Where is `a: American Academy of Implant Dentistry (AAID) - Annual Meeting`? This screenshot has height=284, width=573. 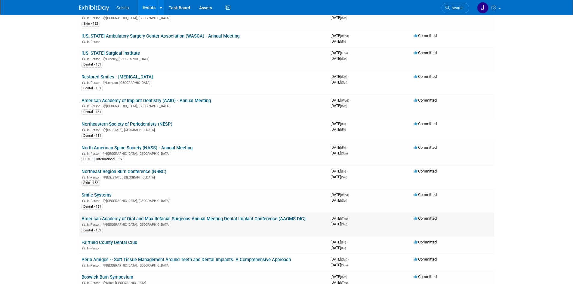
a: American Academy of Implant Dentistry (AAID) - Annual Meeting is located at coordinates (146, 101).